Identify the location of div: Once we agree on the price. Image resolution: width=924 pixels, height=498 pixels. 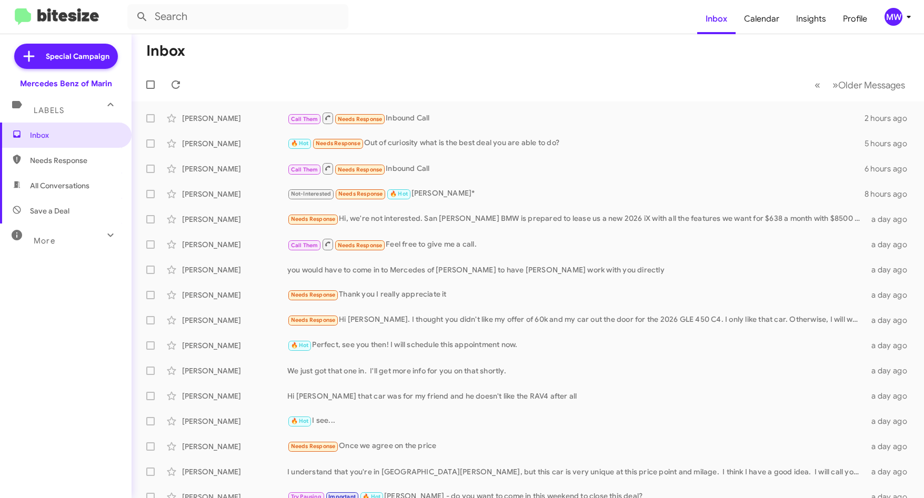
(577, 446).